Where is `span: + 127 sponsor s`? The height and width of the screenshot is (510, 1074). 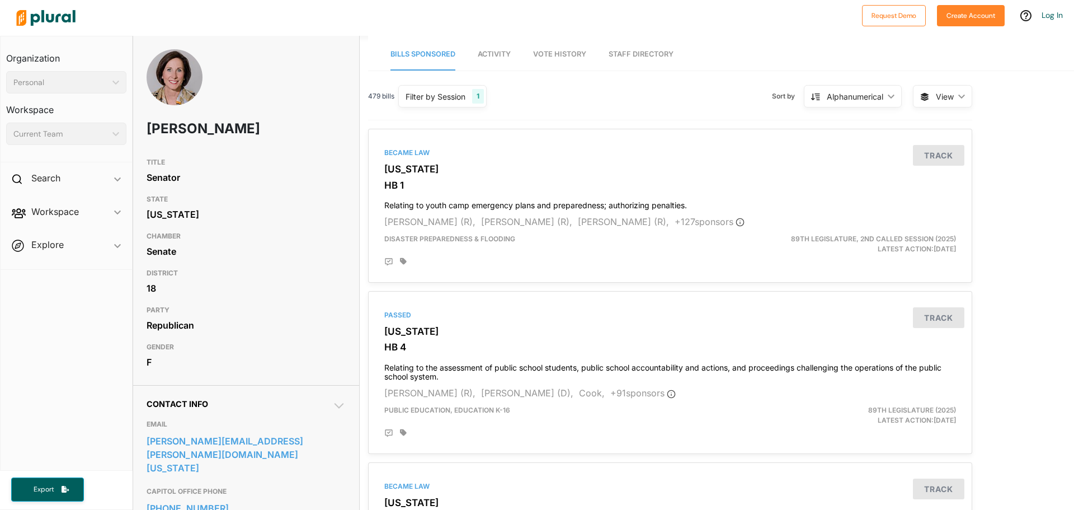
span: + 127 sponsor s is located at coordinates (710, 222).